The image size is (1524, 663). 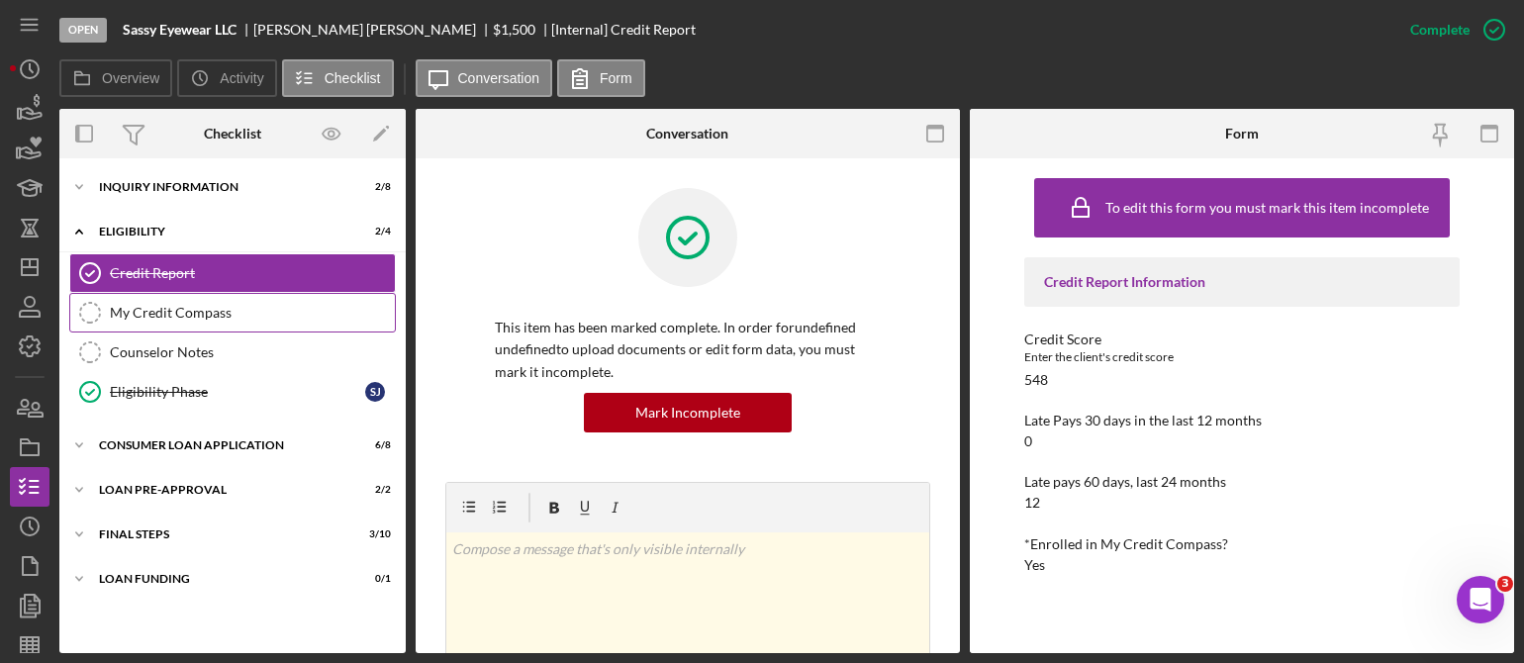 What do you see at coordinates (623, 30) in the screenshot?
I see `div: [Internal] Credit Report` at bounding box center [623, 30].